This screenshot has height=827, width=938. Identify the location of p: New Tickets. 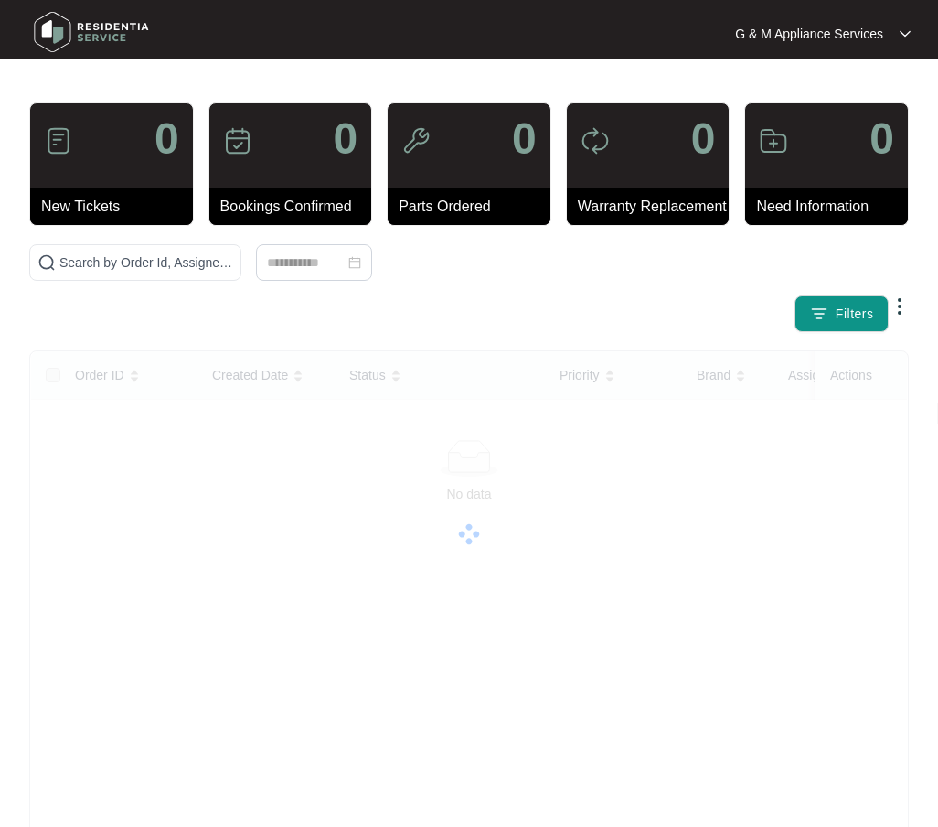
(117, 207).